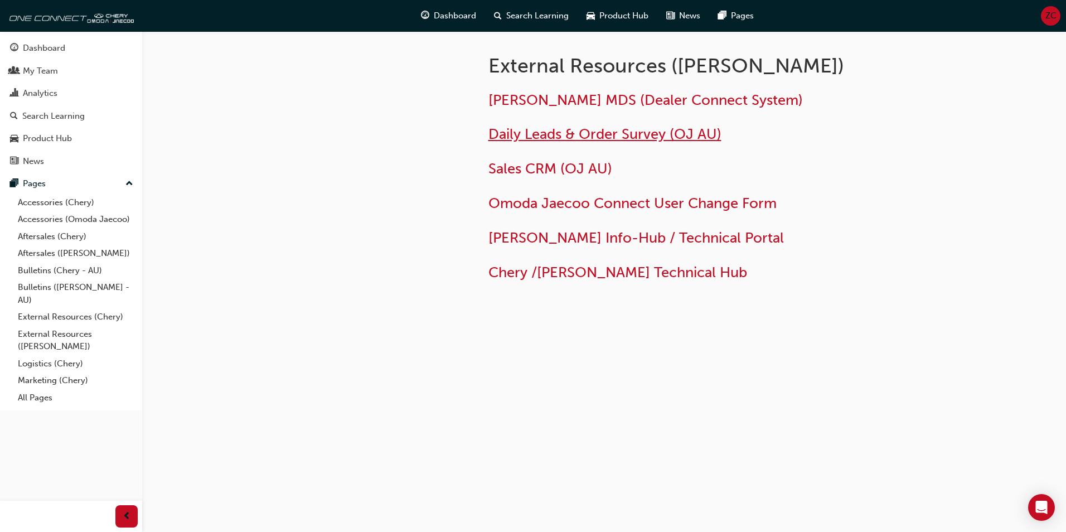  I want to click on span: up-icon, so click(129, 184).